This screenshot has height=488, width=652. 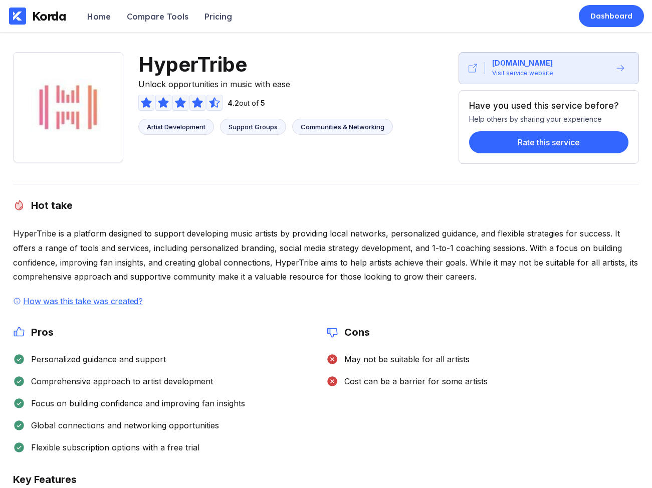 What do you see at coordinates (39, 332) in the screenshot?
I see `h2: Pros` at bounding box center [39, 332].